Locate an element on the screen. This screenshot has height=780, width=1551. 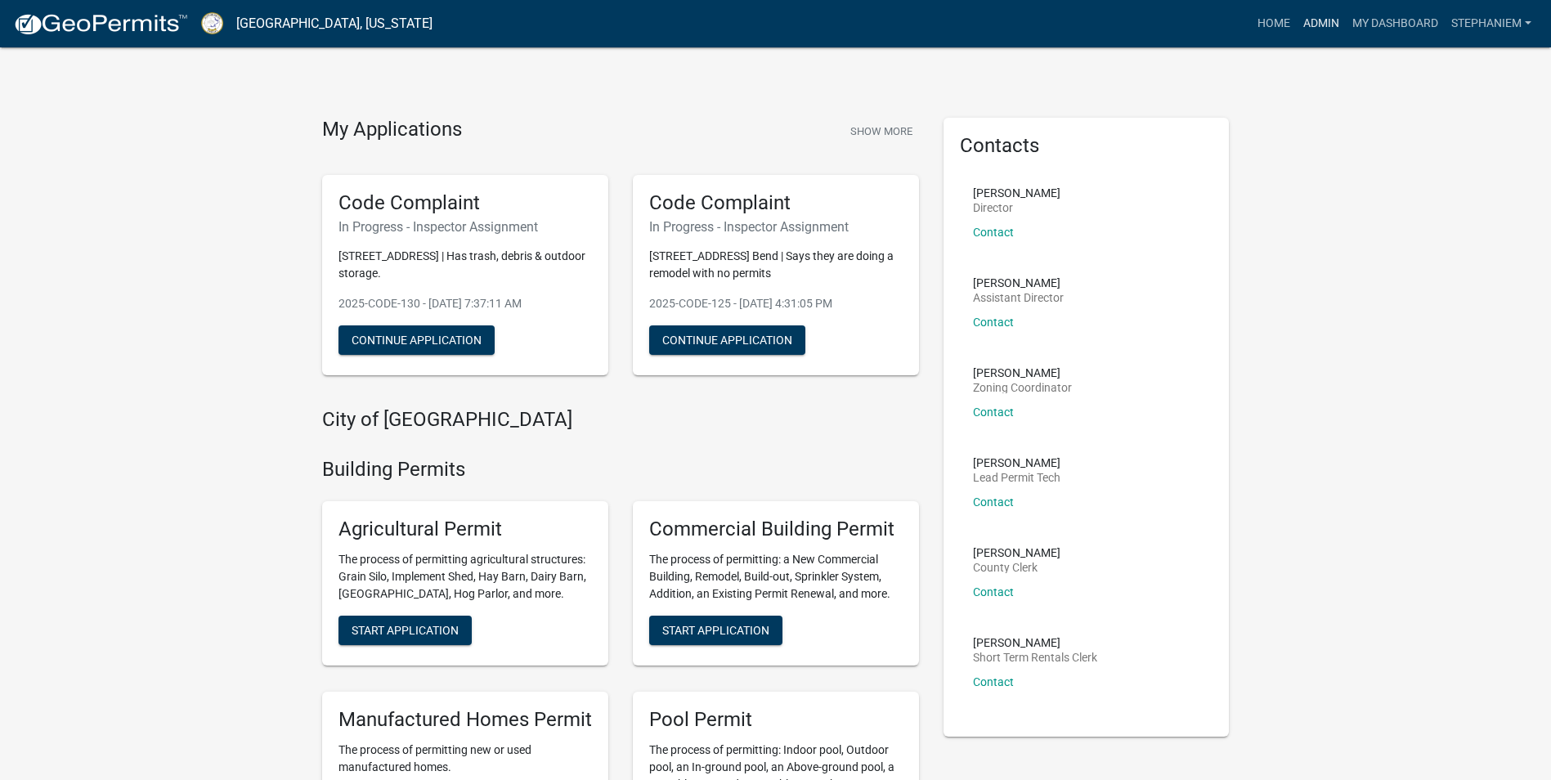
p: Assistant Director is located at coordinates (1018, 298).